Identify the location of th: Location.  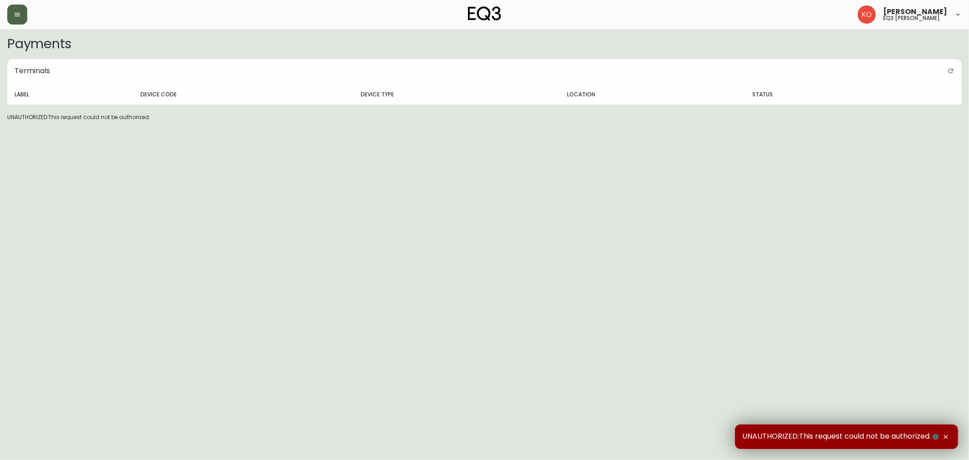
(652, 94).